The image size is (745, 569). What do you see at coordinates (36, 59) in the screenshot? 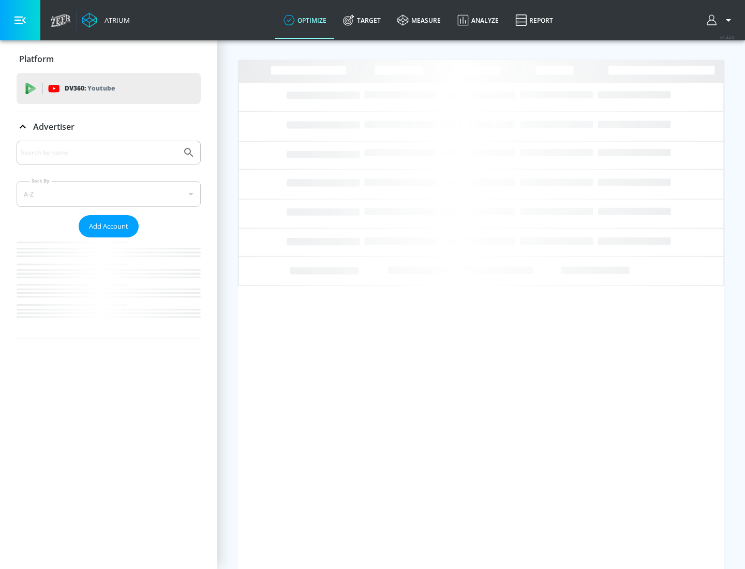
I see `p: Platform` at bounding box center [36, 59].